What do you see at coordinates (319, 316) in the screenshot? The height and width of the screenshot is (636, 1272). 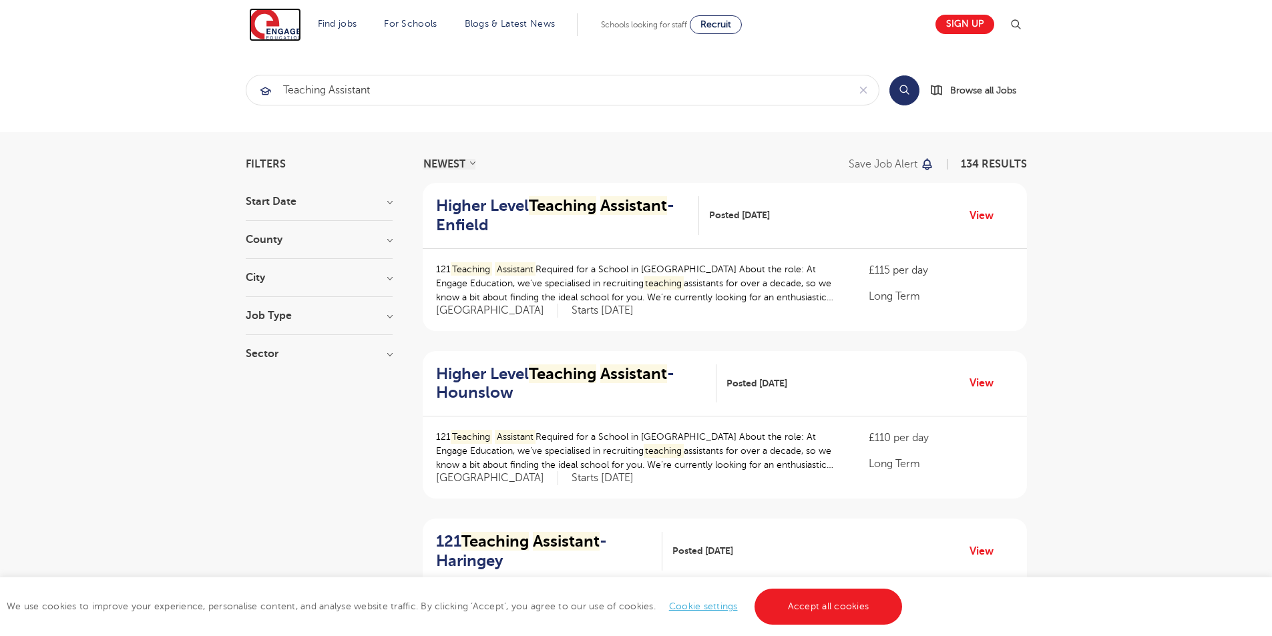 I see `h3: Job Type` at bounding box center [319, 316].